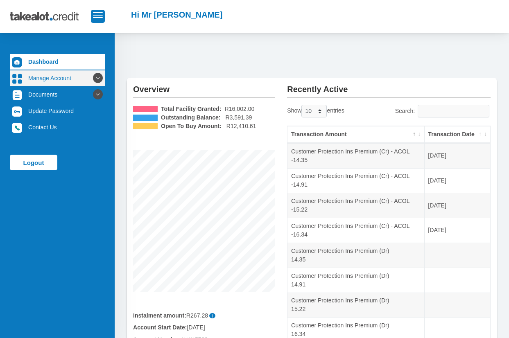 This screenshot has height=338, width=509. I want to click on a: Dashboard, so click(57, 62).